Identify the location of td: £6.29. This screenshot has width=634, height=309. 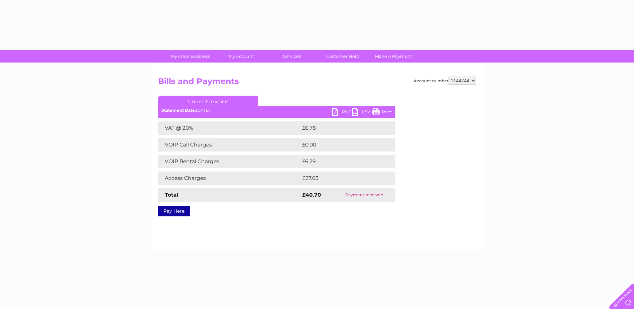
(340, 161).